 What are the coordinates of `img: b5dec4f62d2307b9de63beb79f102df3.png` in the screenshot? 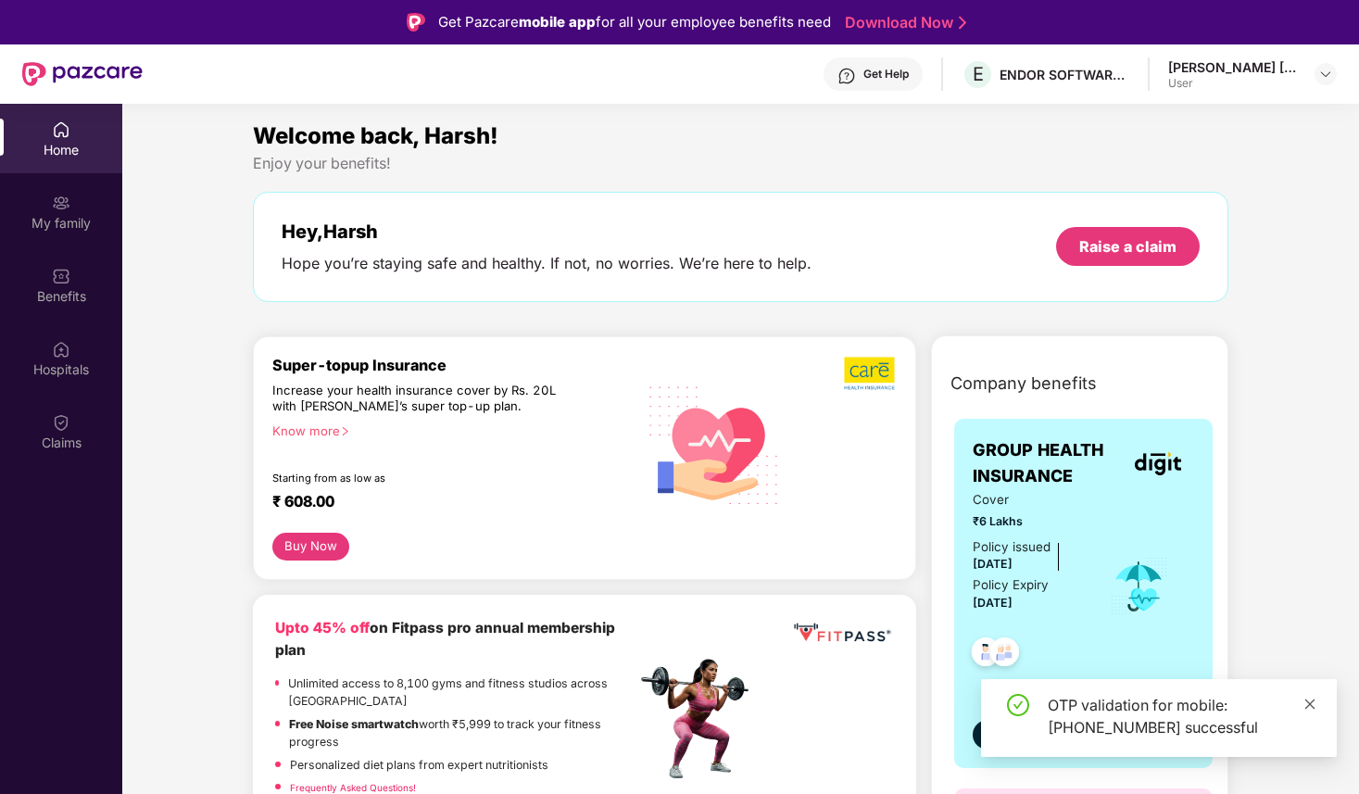 It's located at (870, 373).